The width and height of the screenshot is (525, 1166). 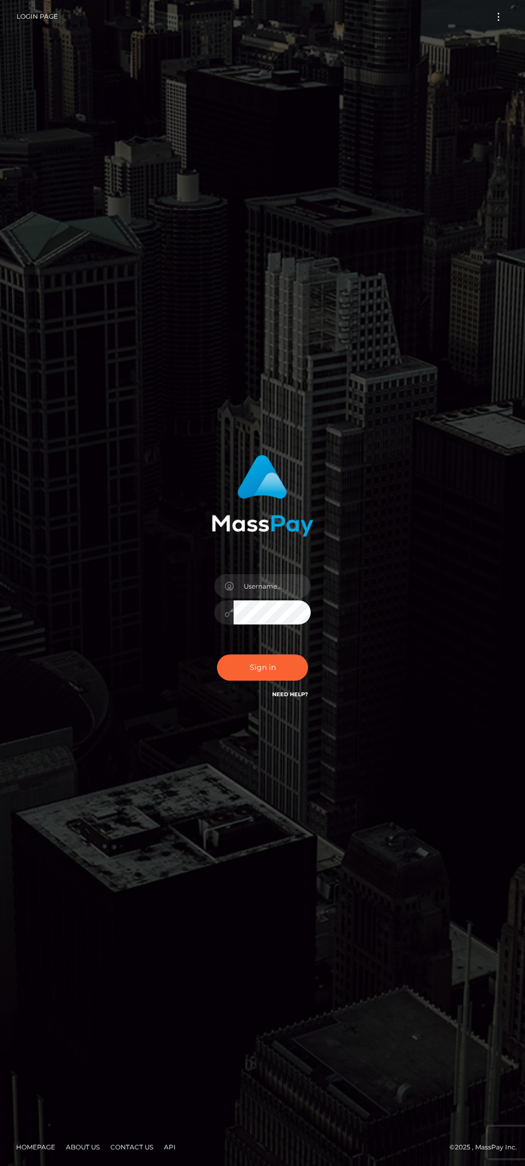 What do you see at coordinates (262, 1148) in the screenshot?
I see `div: © 2025 , MassPay Inc.` at bounding box center [262, 1148].